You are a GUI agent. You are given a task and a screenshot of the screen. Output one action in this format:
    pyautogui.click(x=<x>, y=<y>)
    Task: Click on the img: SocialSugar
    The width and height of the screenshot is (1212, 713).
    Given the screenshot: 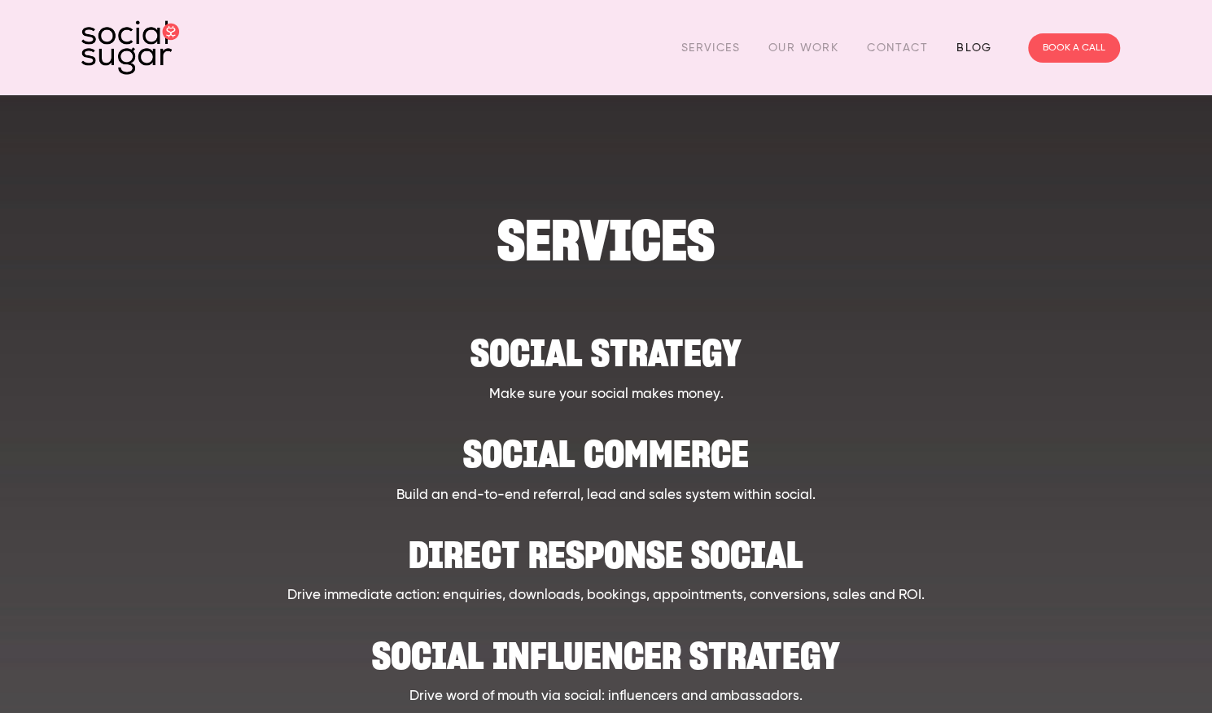 What is the action you would take?
    pyautogui.click(x=130, y=47)
    